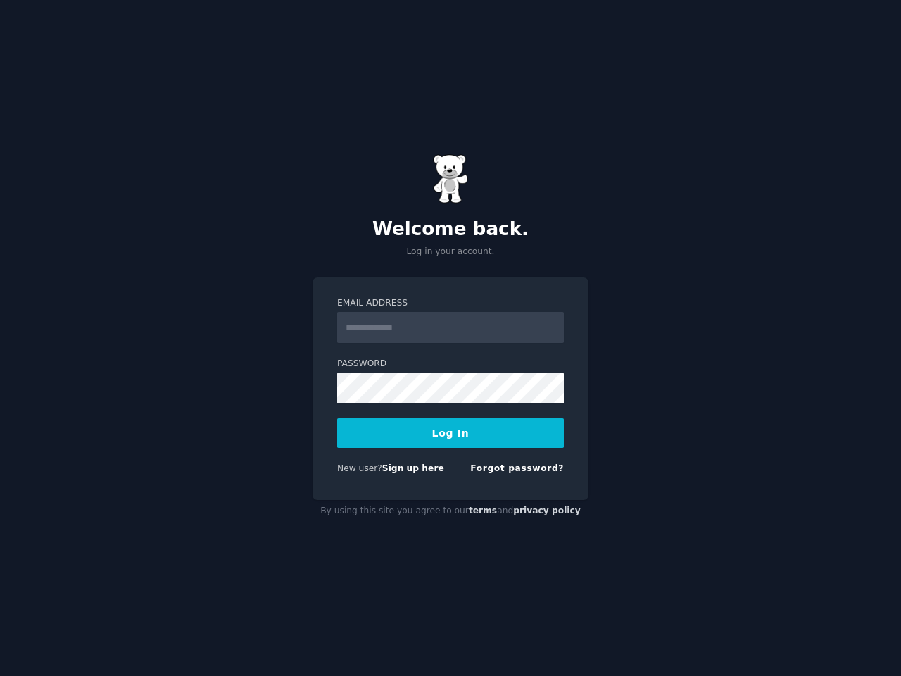 The height and width of the screenshot is (676, 901). I want to click on button: Log In, so click(450, 433).